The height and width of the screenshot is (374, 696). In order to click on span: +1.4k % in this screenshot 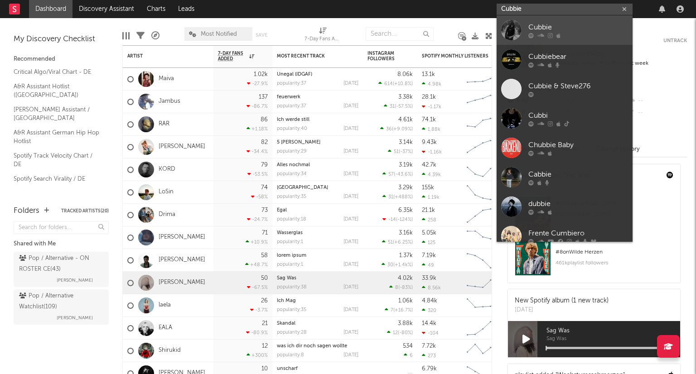, I will do `click(403, 265)`.